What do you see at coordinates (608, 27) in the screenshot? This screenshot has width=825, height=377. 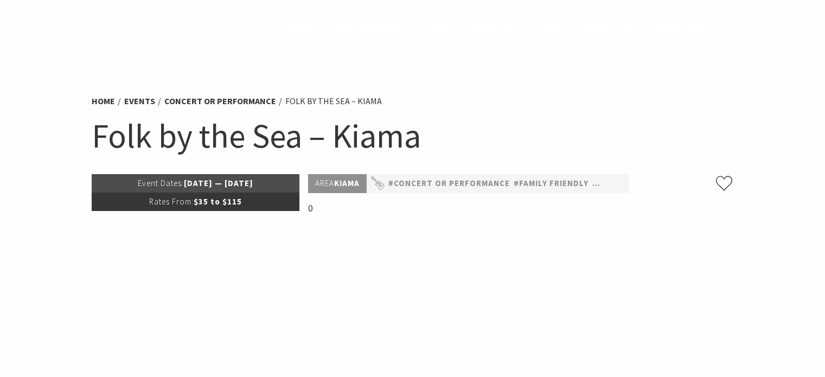 I see `span: What’s On` at bounding box center [608, 27].